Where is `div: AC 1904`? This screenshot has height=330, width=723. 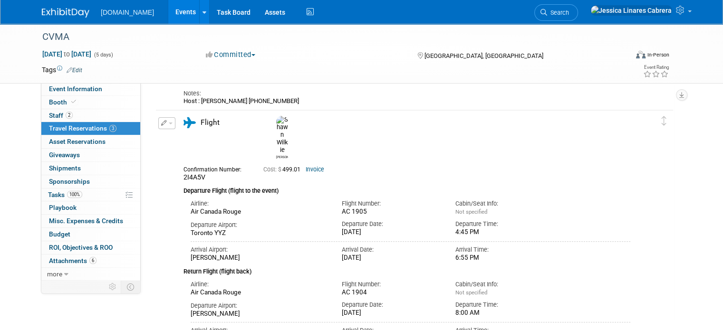
div: AC 1904 is located at coordinates (391, 293).